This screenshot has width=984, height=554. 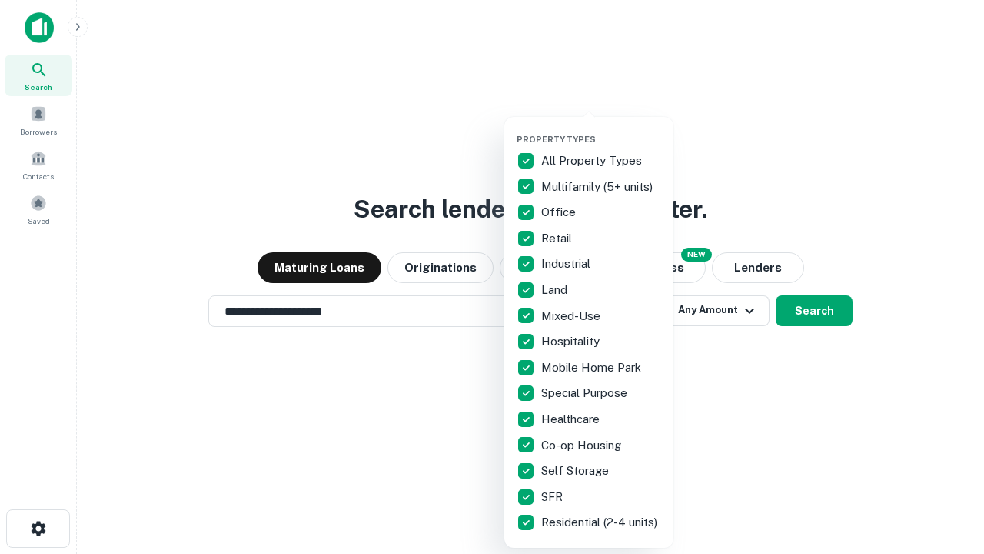 What do you see at coordinates (593, 368) in the screenshot?
I see `p: Mobile Home Park` at bounding box center [593, 368].